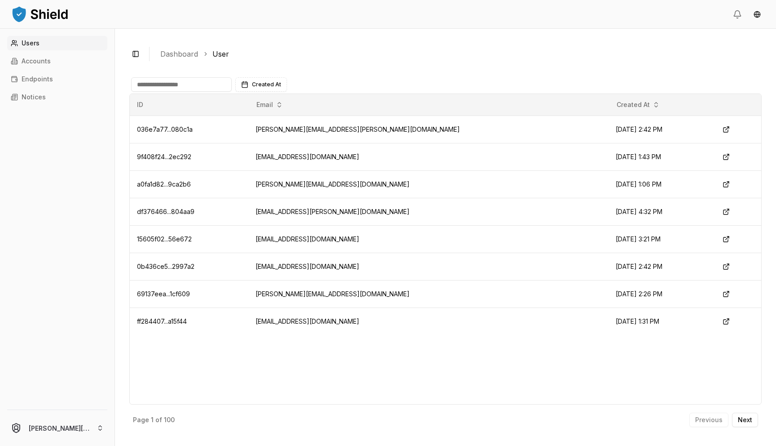  What do you see at coordinates (266, 84) in the screenshot?
I see `span: Created At` at bounding box center [266, 84].